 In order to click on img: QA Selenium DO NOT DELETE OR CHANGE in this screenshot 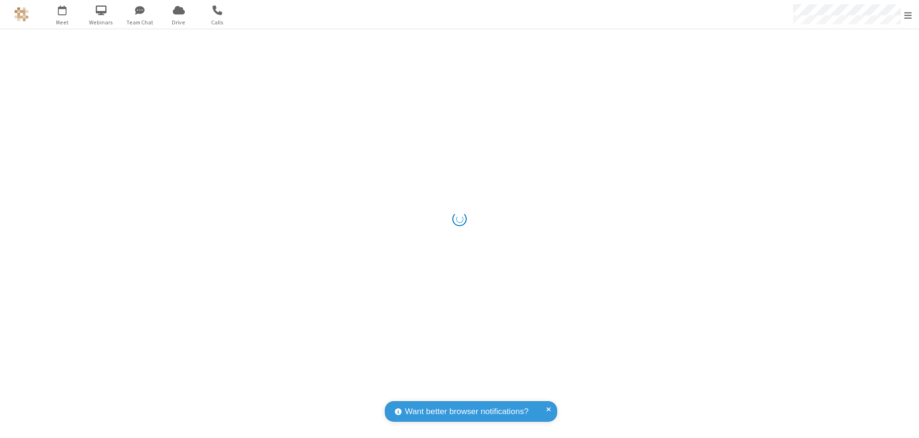, I will do `click(22, 14)`.